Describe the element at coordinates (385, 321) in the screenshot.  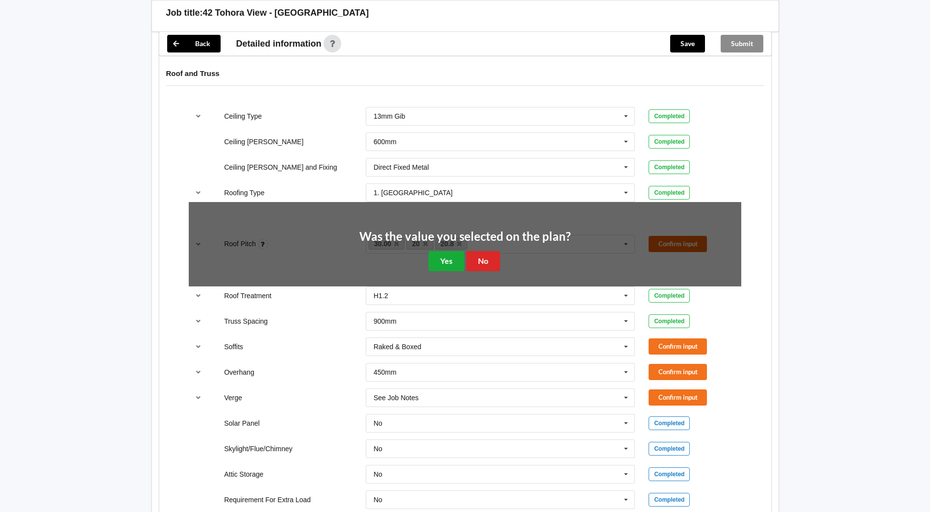
I see `div: 900mm` at that location.